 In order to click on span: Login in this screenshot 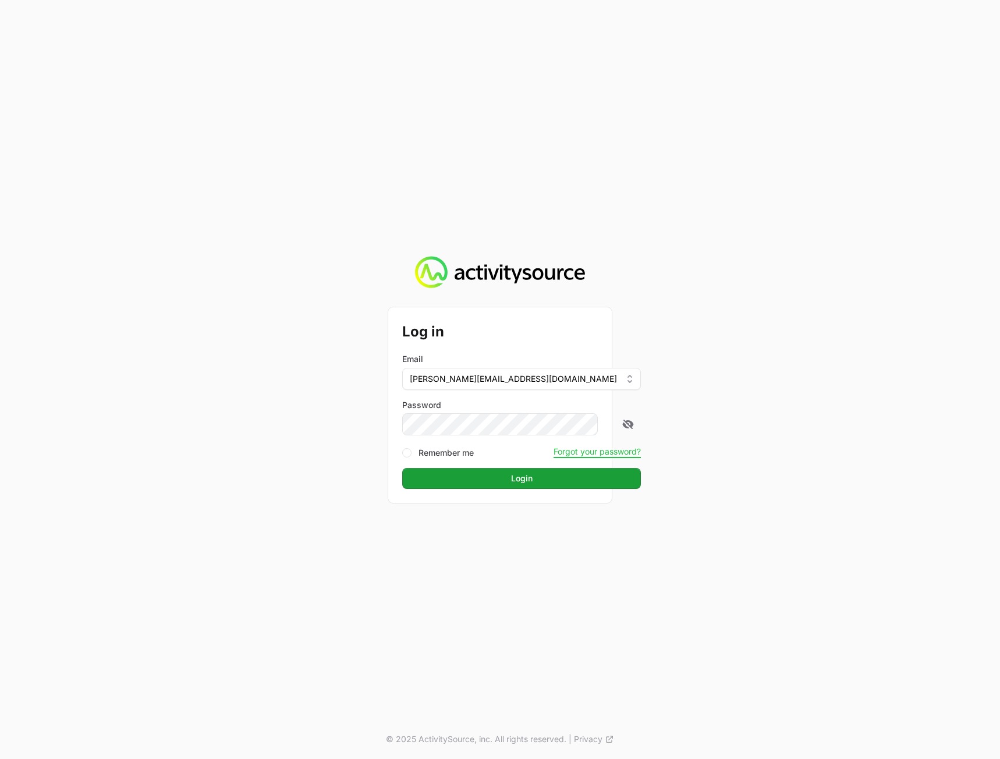, I will do `click(522, 479)`.